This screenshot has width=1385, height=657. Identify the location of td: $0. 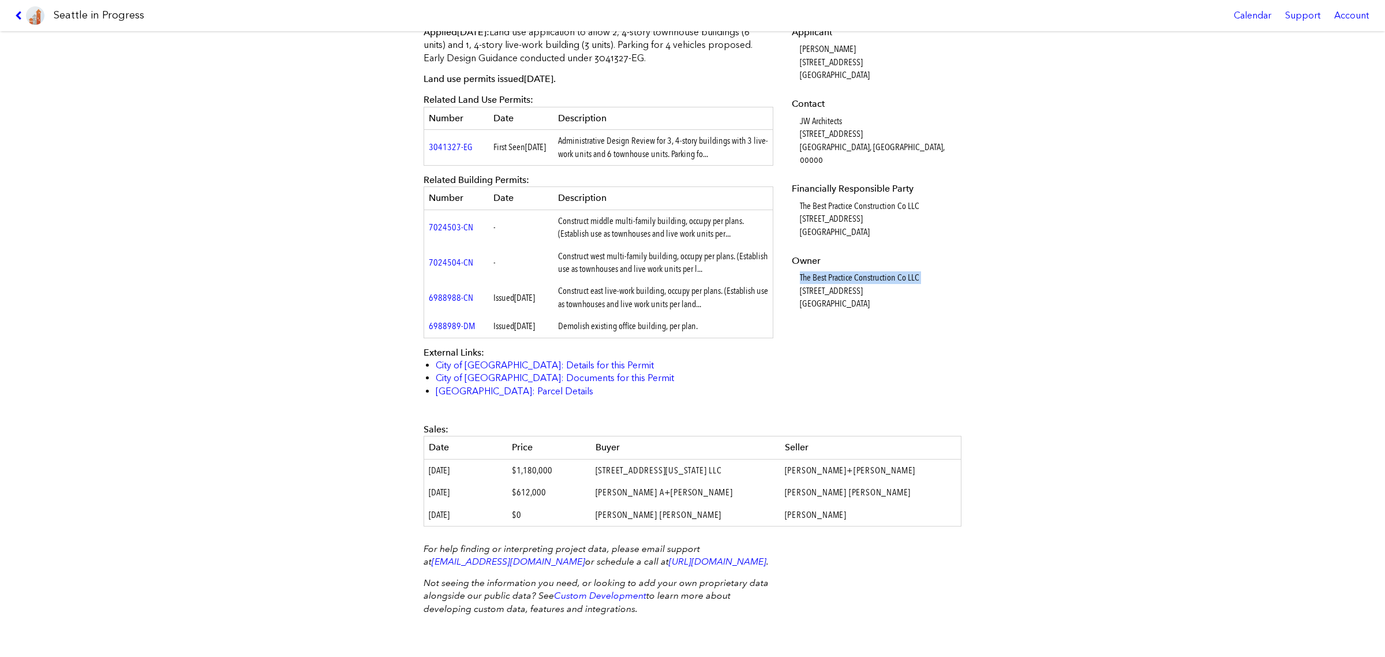
(549, 515).